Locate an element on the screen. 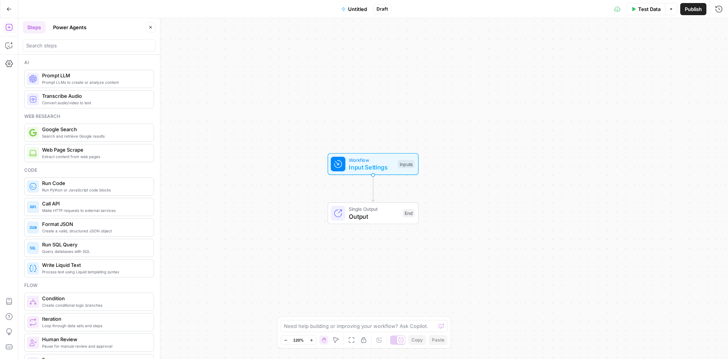  span: Copy is located at coordinates (417, 340).